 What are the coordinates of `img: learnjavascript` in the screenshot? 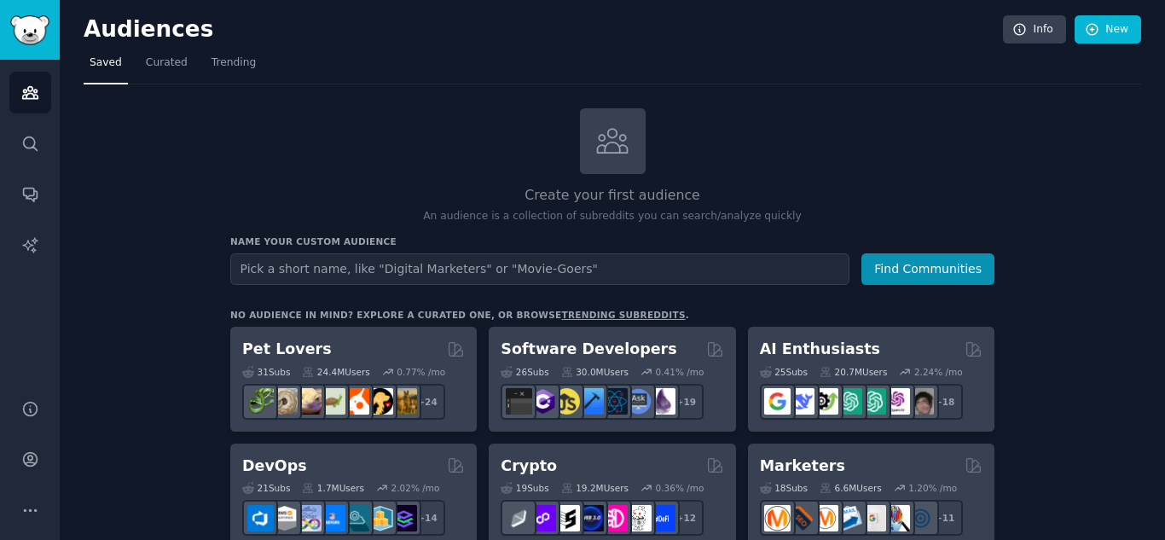 It's located at (566, 401).